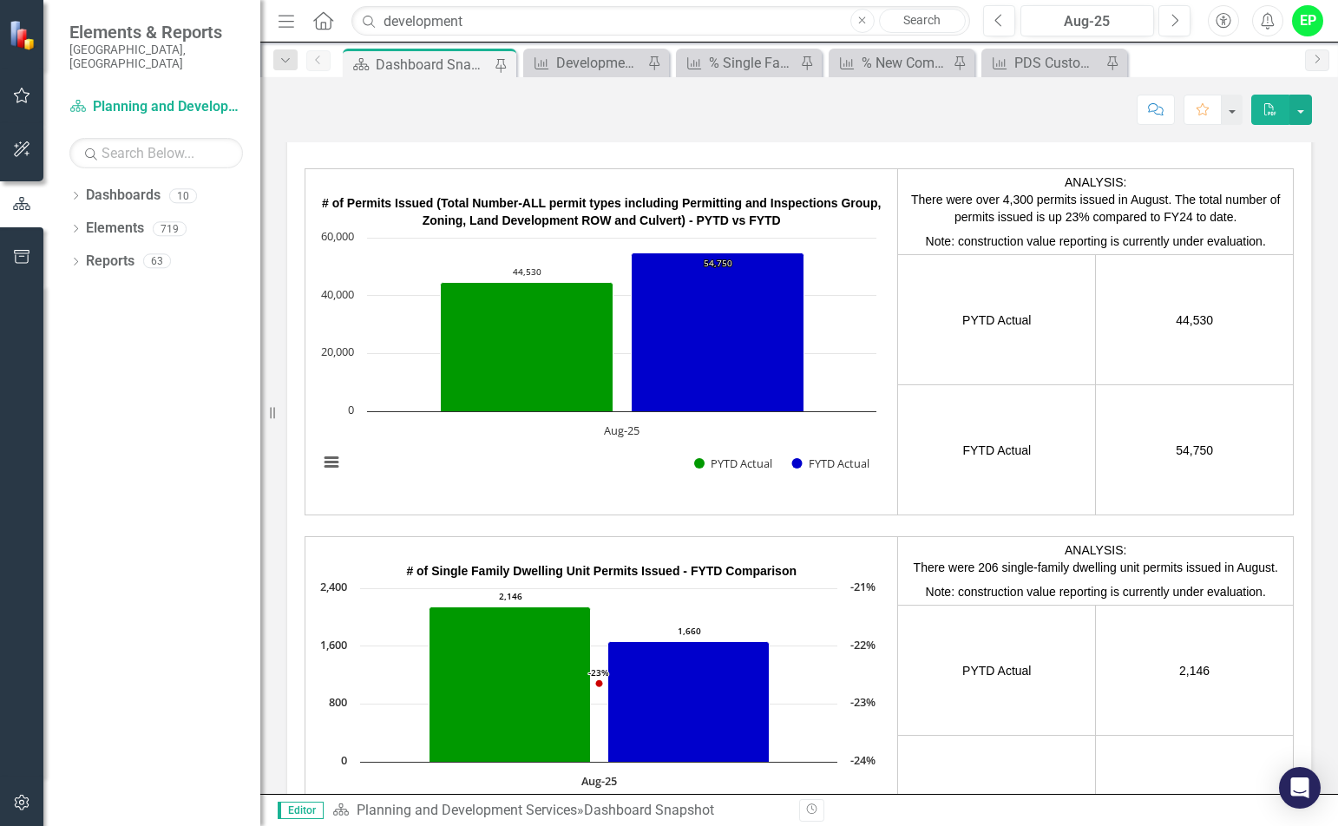 This screenshot has width=1338, height=826. What do you see at coordinates (1195, 320) in the screenshot?
I see `td: 44,530` at bounding box center [1195, 320].